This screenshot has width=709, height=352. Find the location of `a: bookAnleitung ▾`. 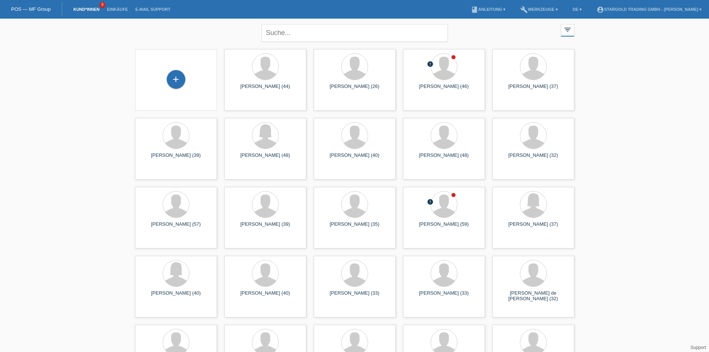

a: bookAnleitung ▾ is located at coordinates (488, 9).